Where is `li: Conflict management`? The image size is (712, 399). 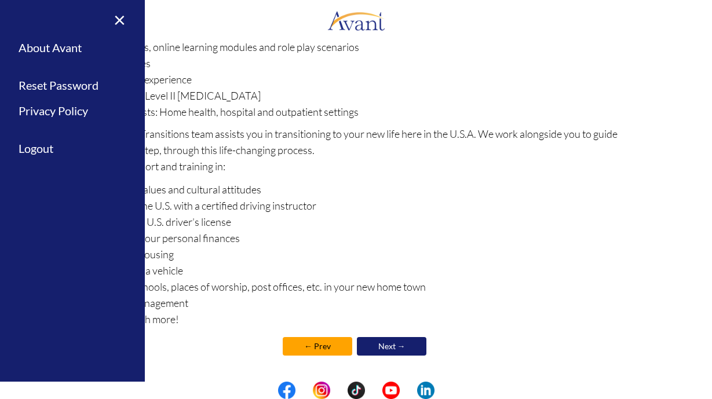
li: Conflict management is located at coordinates (361, 303).